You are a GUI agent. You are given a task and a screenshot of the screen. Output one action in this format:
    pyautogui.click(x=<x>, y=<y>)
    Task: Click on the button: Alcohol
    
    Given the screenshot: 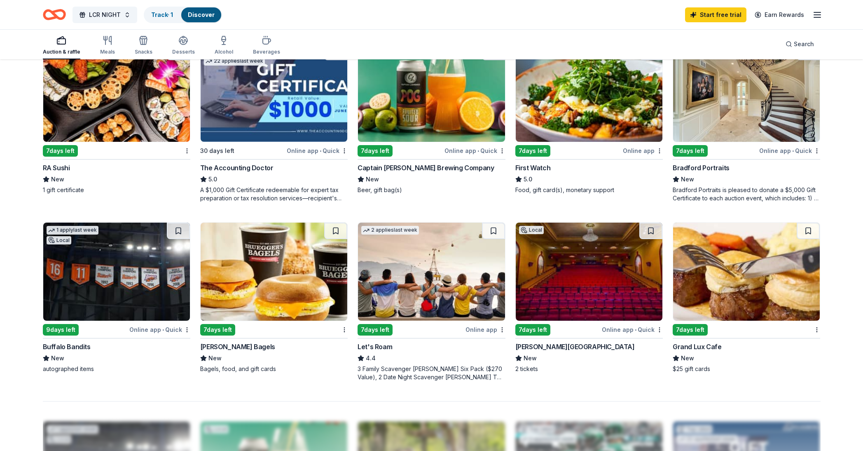 What is the action you would take?
    pyautogui.click(x=224, y=46)
    